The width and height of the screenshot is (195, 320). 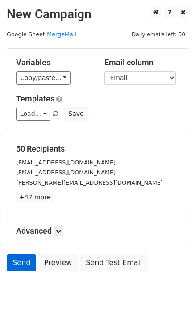 What do you see at coordinates (54, 63) in the screenshot?
I see `h5: Variables` at bounding box center [54, 63].